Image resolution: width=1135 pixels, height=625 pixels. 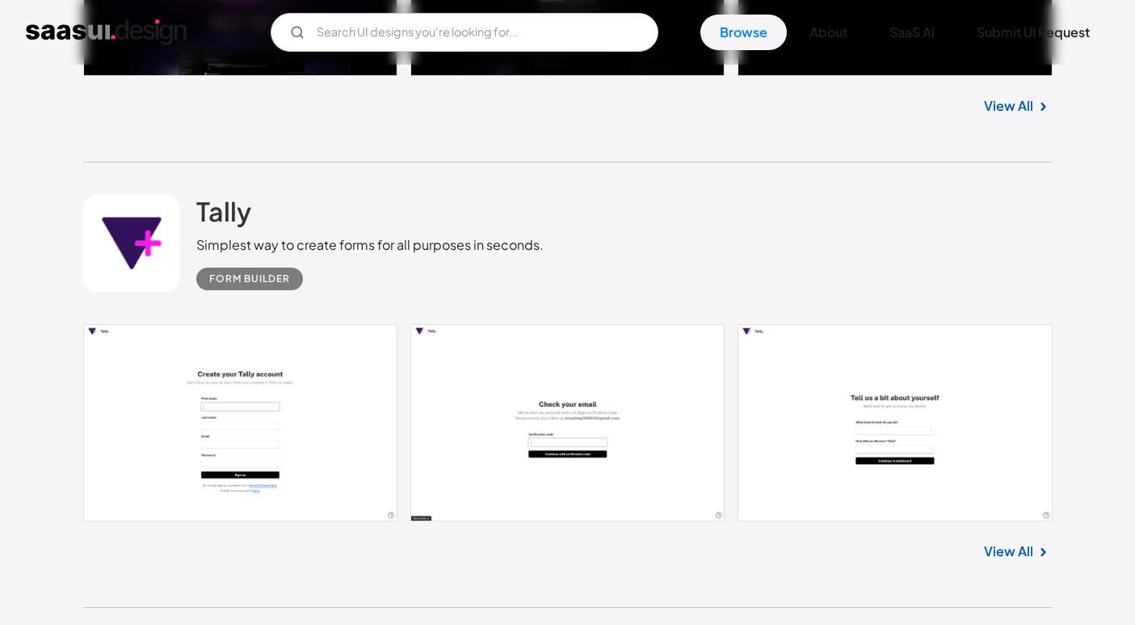 What do you see at coordinates (1033, 32) in the screenshot?
I see `a: Submit UI Request` at bounding box center [1033, 32].